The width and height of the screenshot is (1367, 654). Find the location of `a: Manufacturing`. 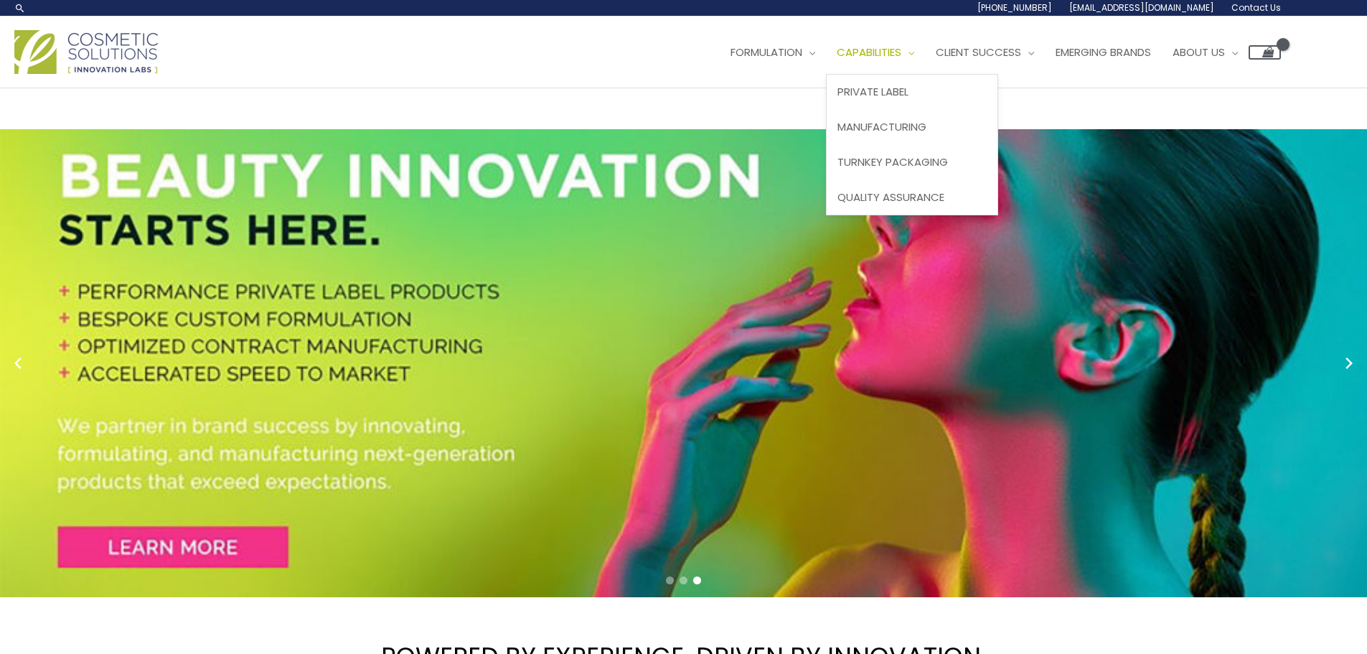

a: Manufacturing is located at coordinates (912, 127).